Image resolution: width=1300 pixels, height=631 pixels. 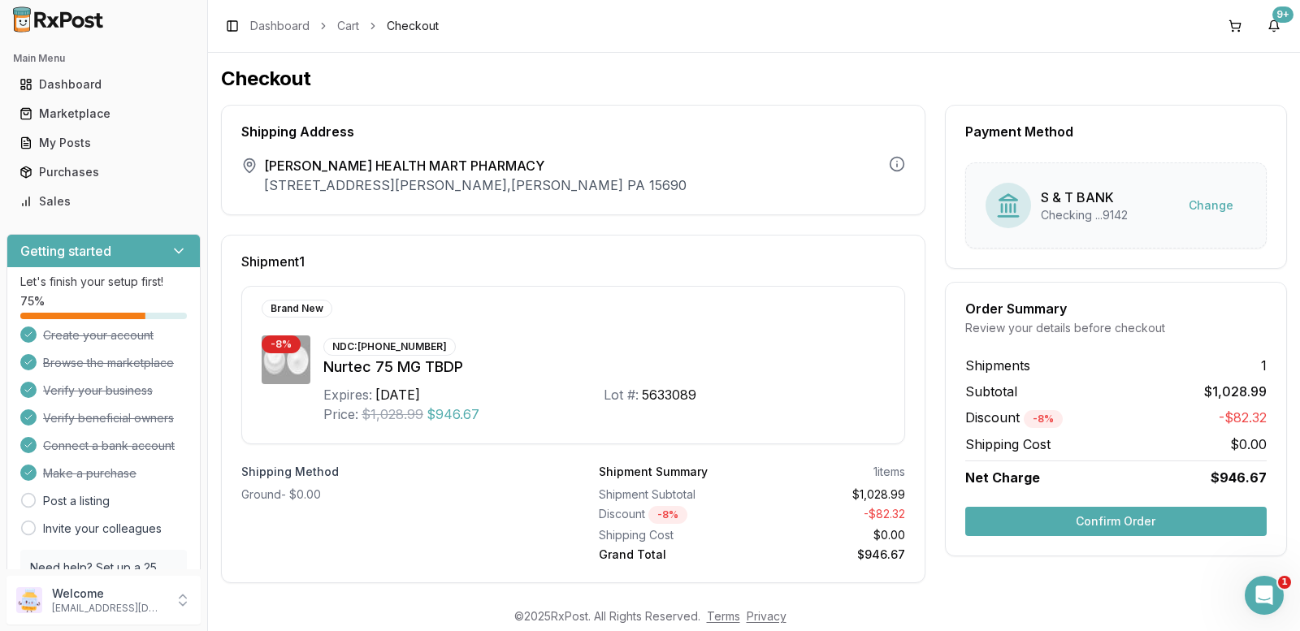 I want to click on h1: Checkout, so click(x=754, y=79).